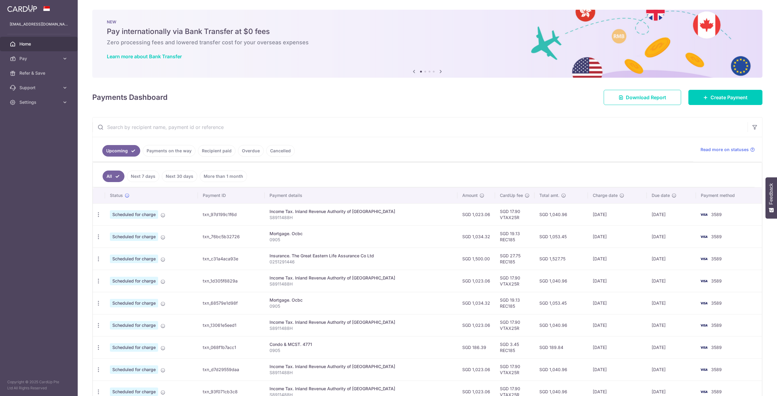 This screenshot has width=777, height=396. What do you see at coordinates (476, 347) in the screenshot?
I see `td: SGD 186.39` at bounding box center [476, 347].